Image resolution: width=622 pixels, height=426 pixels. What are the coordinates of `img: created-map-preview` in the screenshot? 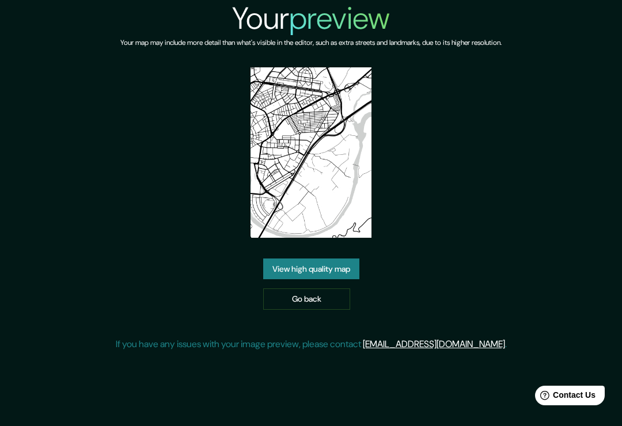 It's located at (311, 153).